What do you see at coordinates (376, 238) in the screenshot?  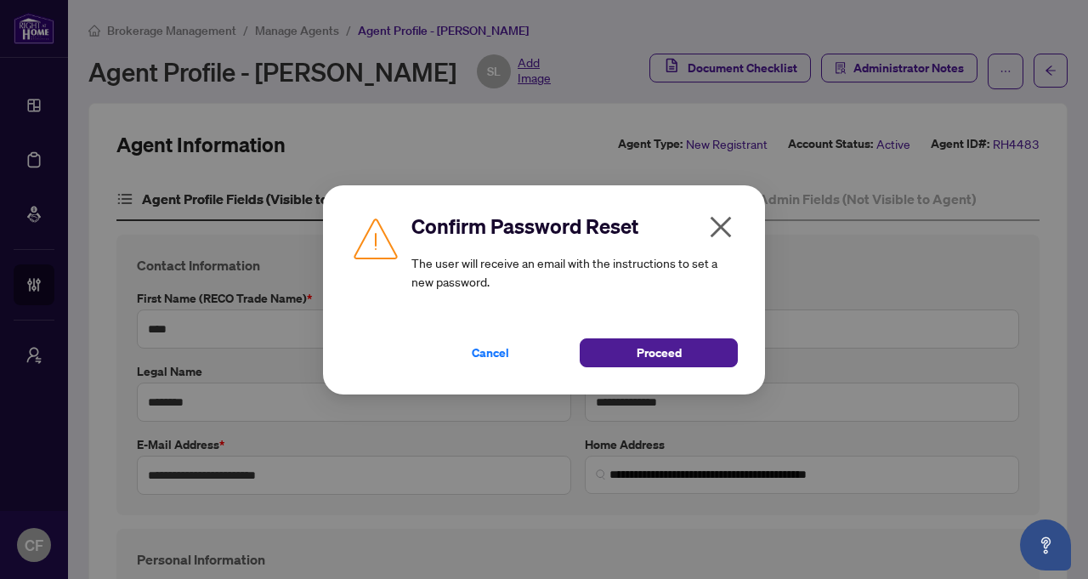 I see `img: Caution Icon` at bounding box center [376, 238].